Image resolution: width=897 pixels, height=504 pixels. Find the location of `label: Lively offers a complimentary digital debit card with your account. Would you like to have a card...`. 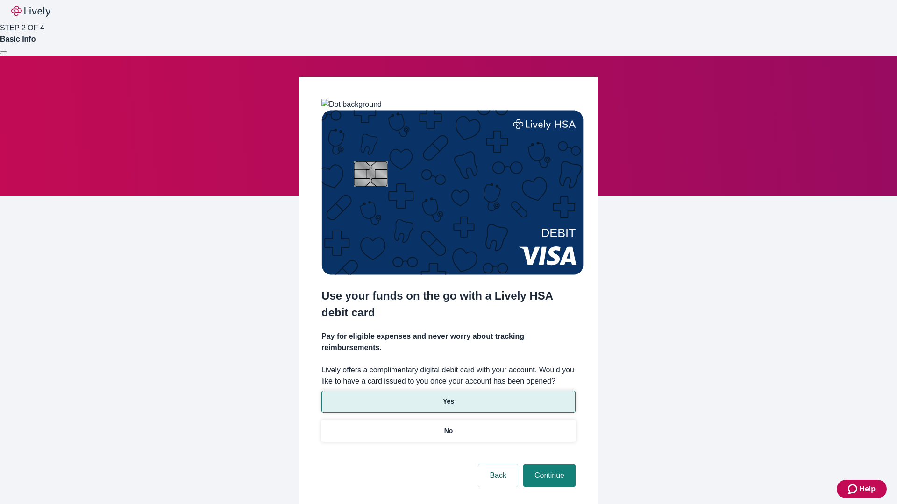

label: Lively offers a complimentary digital debit card with your account. Would you like to have a card... is located at coordinates (448, 376).